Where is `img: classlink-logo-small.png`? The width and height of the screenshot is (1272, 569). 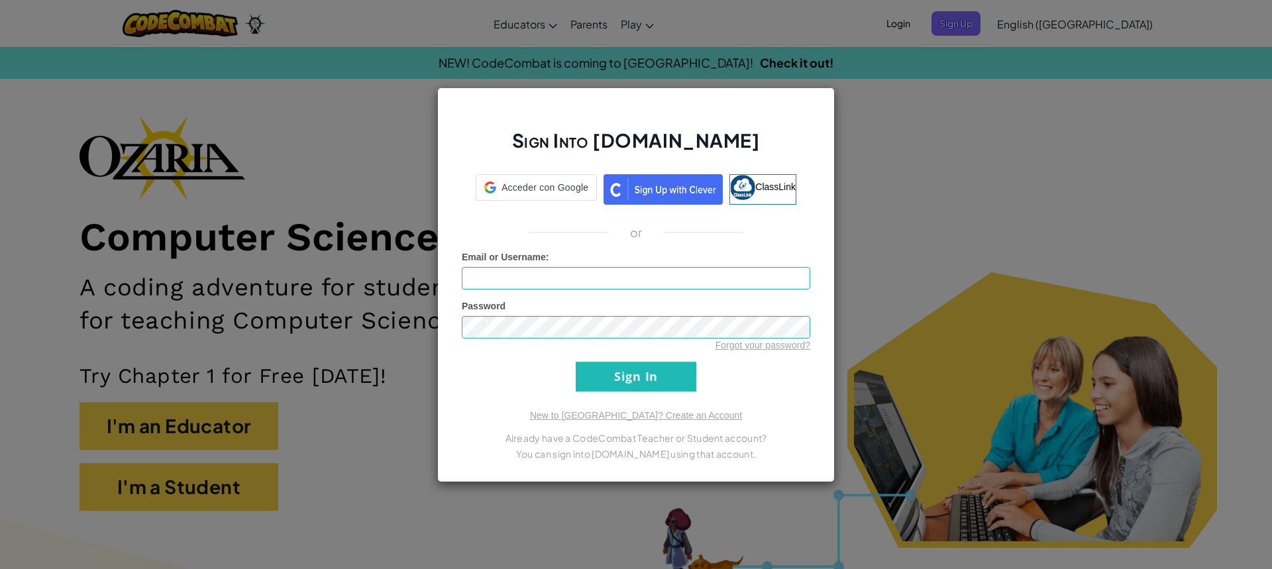 img: classlink-logo-small.png is located at coordinates (742, 187).